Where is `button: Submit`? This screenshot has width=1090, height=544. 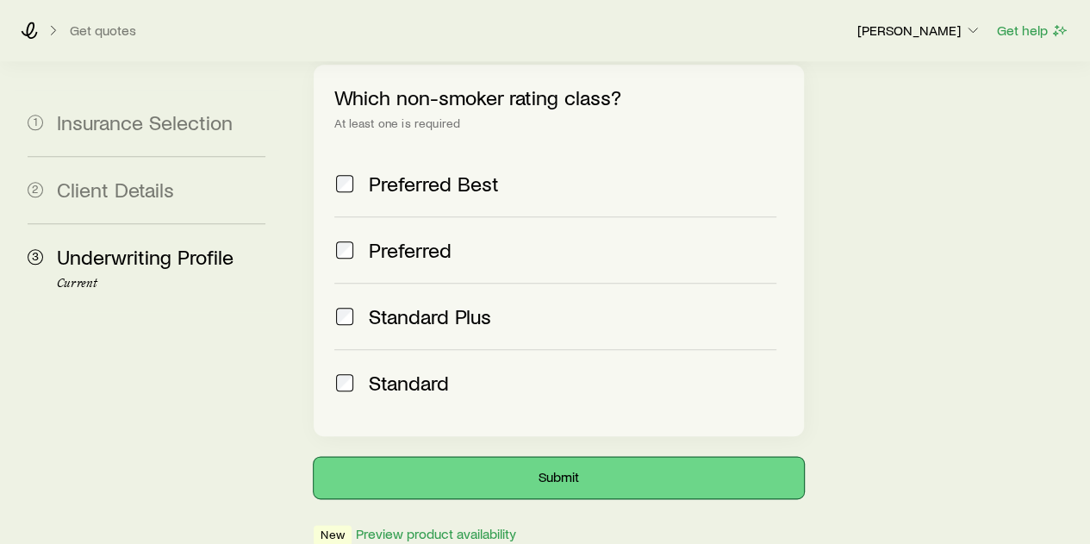
button: Submit is located at coordinates (558, 477).